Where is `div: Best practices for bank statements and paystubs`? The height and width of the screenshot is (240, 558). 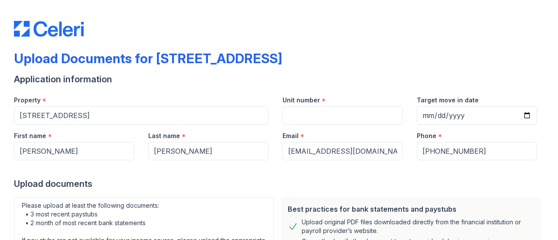 div: Best practices for bank statements and paystubs is located at coordinates (411, 209).